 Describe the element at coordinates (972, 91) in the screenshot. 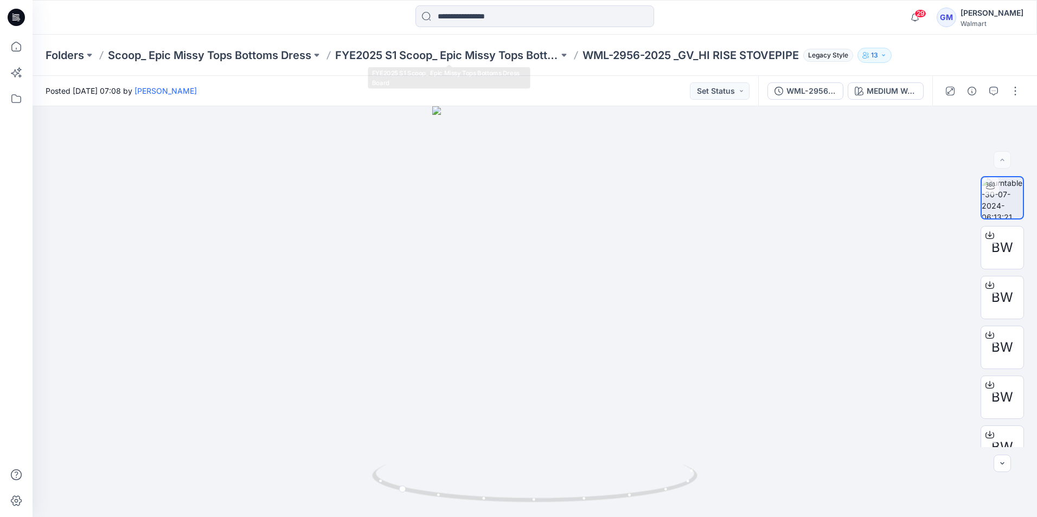

I see `button: Details` at that location.